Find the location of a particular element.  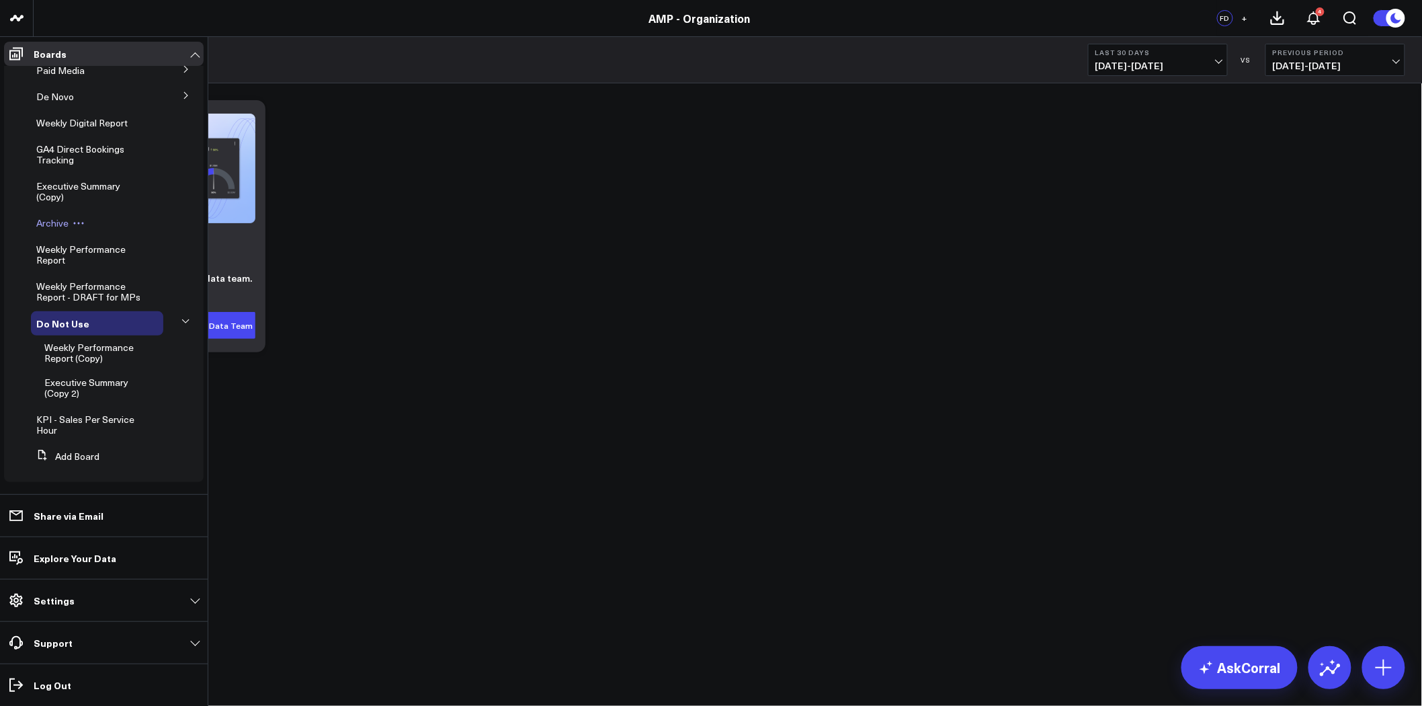

a: Weekly Performance Report (Copy) is located at coordinates (97, 353).